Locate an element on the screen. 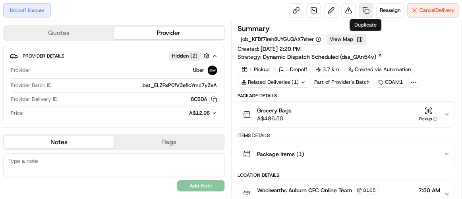  button: Quotes is located at coordinates (59, 33).